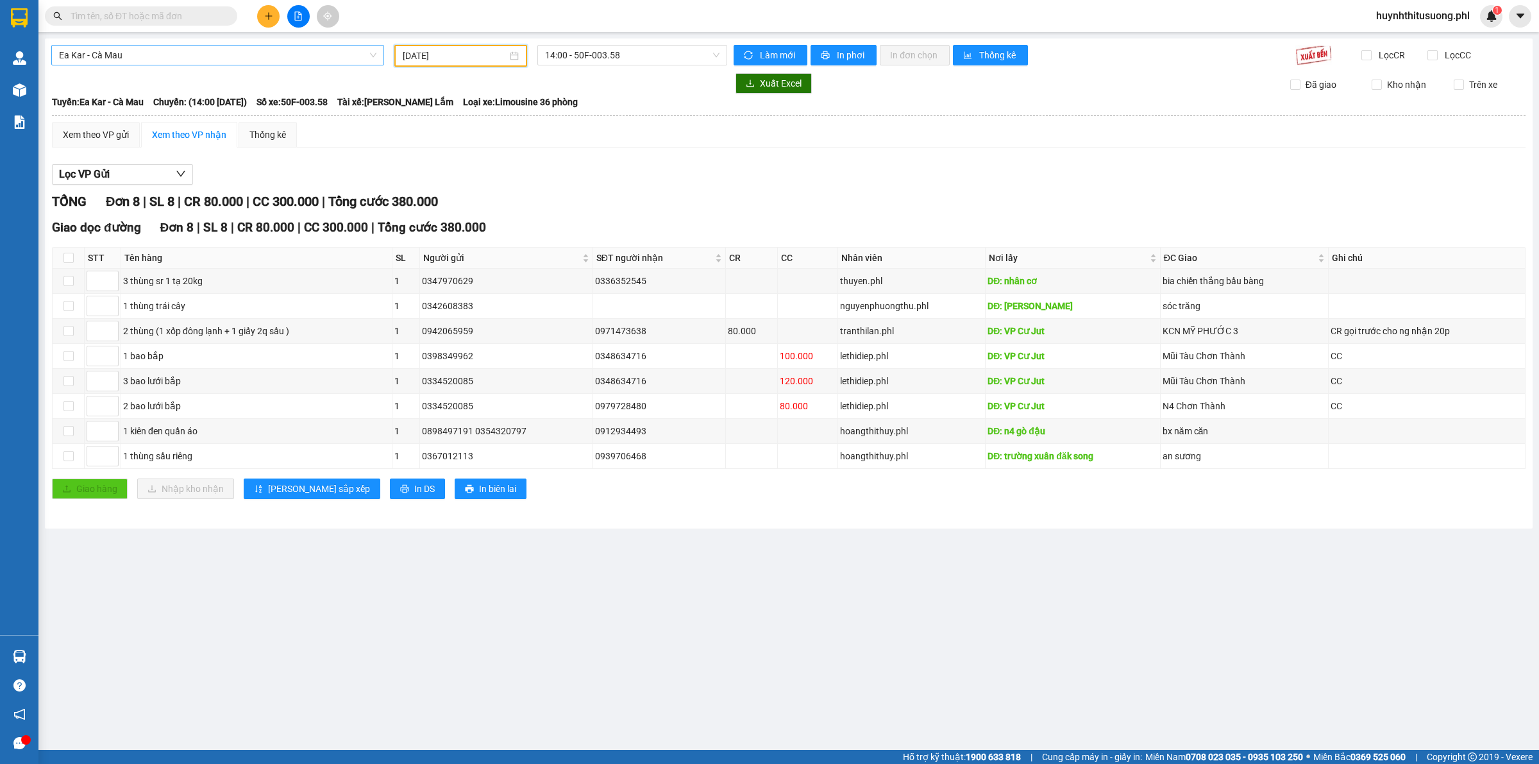 This screenshot has width=1539, height=764. Describe the element at coordinates (267, 135) in the screenshot. I see `div: Thống kê` at that location.